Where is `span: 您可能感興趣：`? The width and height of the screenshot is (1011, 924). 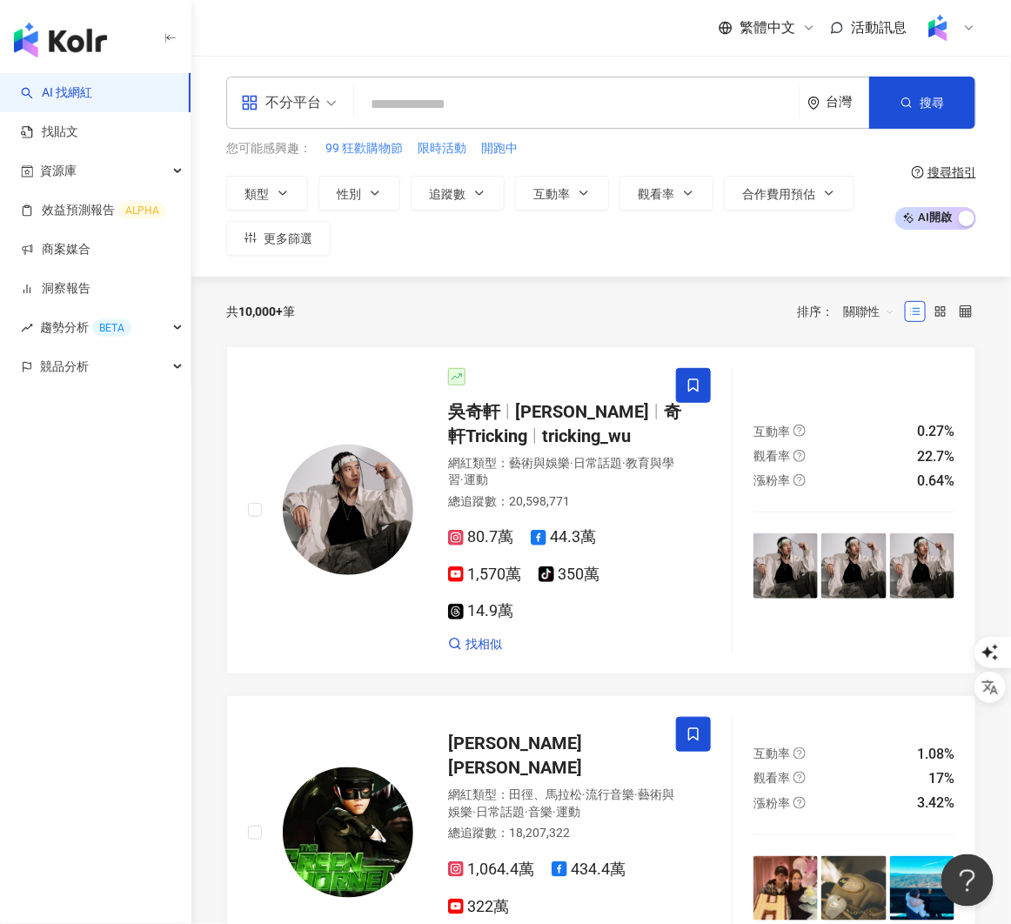 span: 您可能感興趣： is located at coordinates (269, 149).